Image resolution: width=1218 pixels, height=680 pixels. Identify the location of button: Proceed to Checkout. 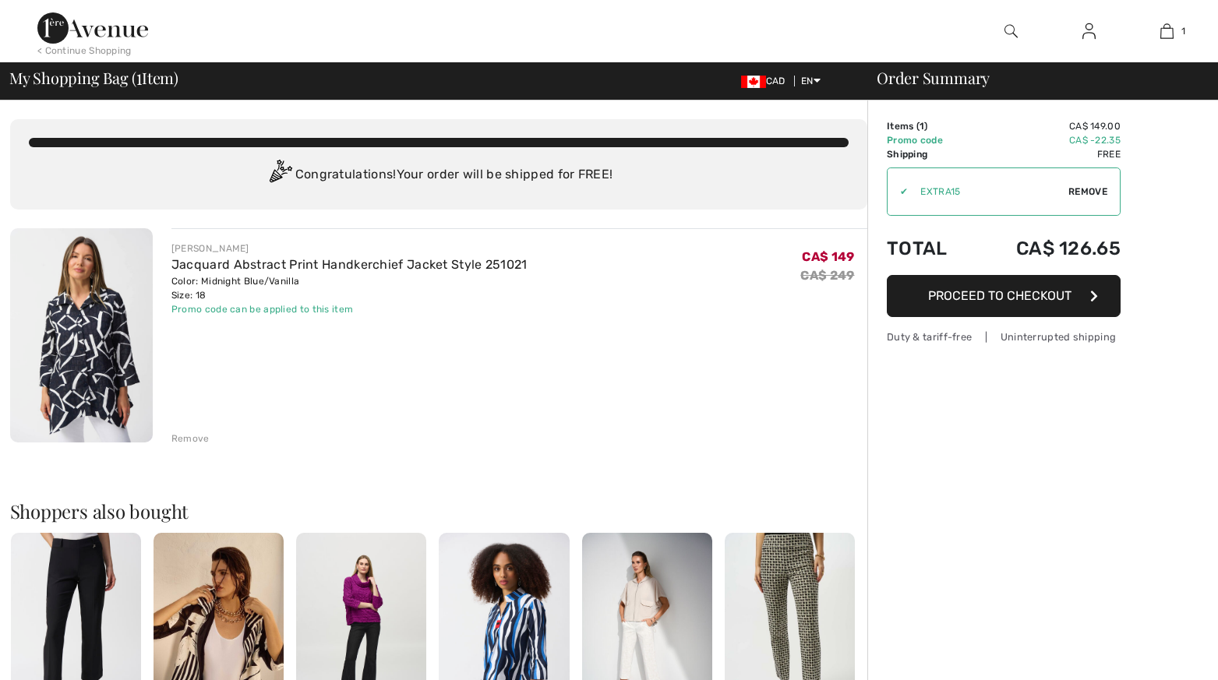
(1004, 296).